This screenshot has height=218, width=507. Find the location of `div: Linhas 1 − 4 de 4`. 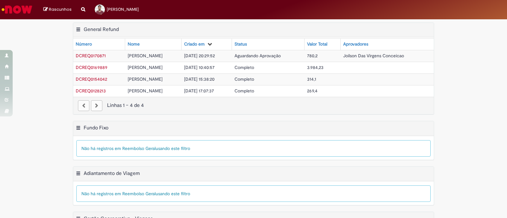

div: Linhas 1 − 4 de 4 is located at coordinates (254, 106).